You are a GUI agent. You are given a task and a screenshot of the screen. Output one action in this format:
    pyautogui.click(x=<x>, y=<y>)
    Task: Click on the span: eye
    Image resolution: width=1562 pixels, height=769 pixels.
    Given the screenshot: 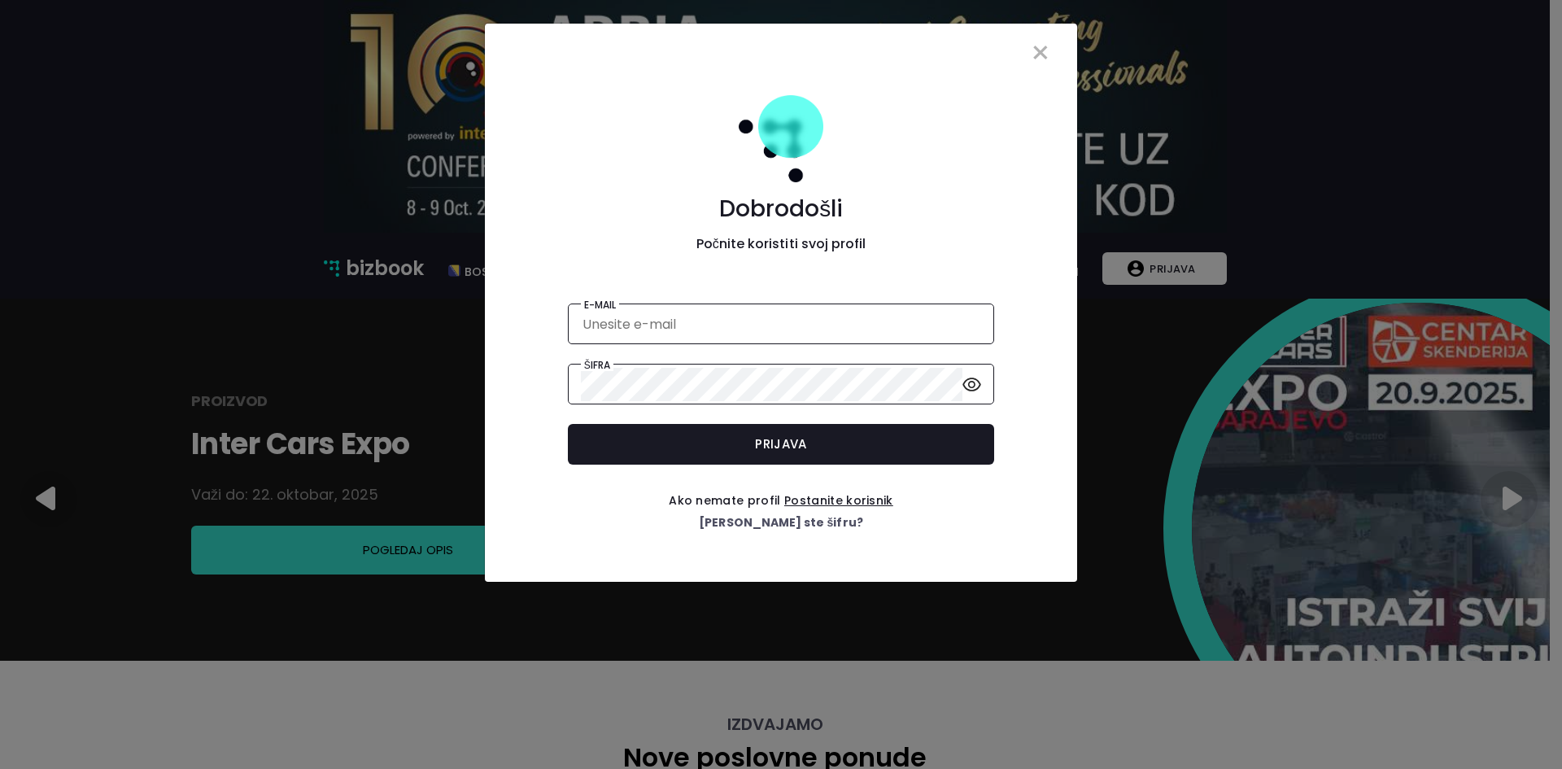 What is the action you would take?
    pyautogui.click(x=972, y=384)
    